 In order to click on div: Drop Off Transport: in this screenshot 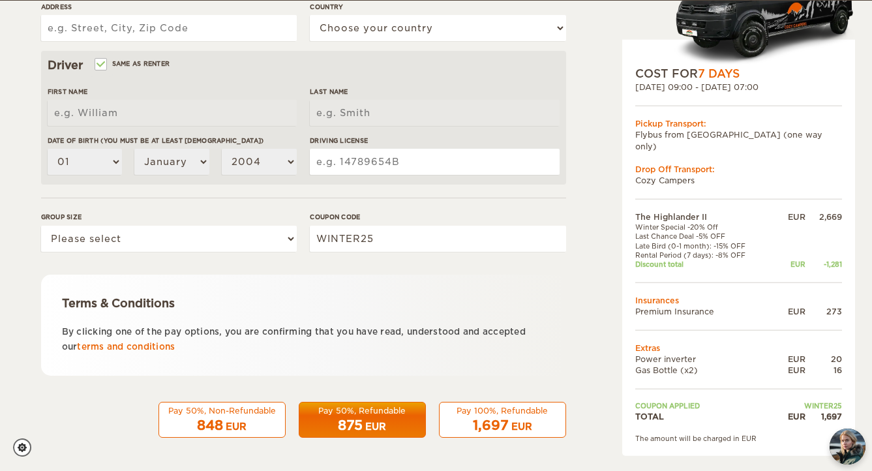, I will do `click(738, 168)`.